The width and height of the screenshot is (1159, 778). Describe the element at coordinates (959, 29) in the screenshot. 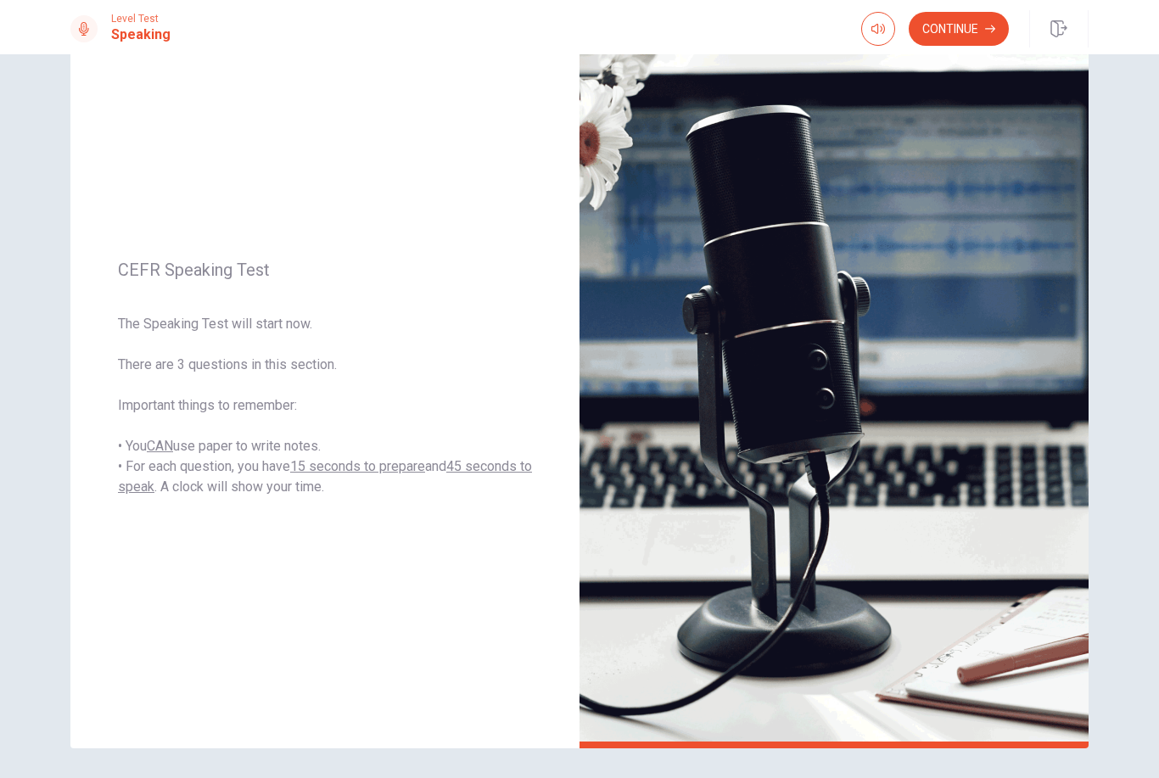

I see `button: Continue` at that location.